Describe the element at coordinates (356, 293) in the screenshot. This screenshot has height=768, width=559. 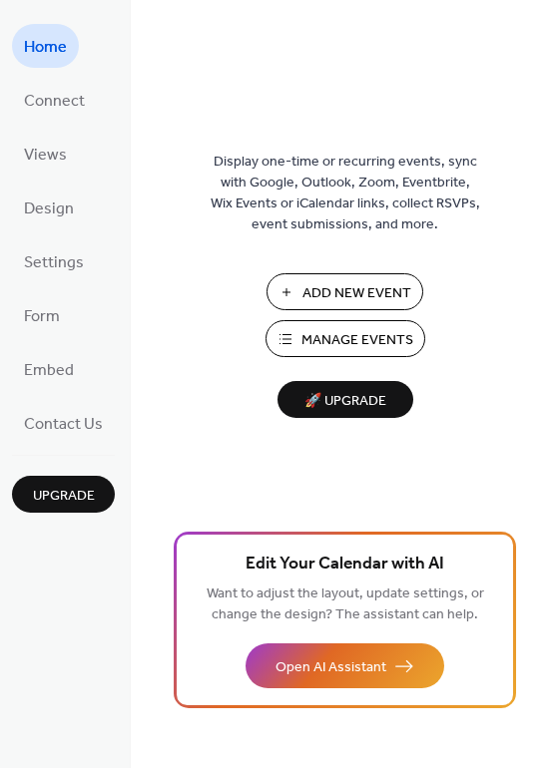
I see `span: Add New Event` at that location.